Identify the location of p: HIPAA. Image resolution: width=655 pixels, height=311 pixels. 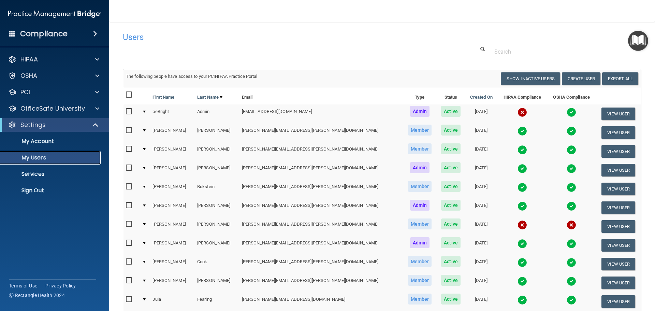
(29, 59).